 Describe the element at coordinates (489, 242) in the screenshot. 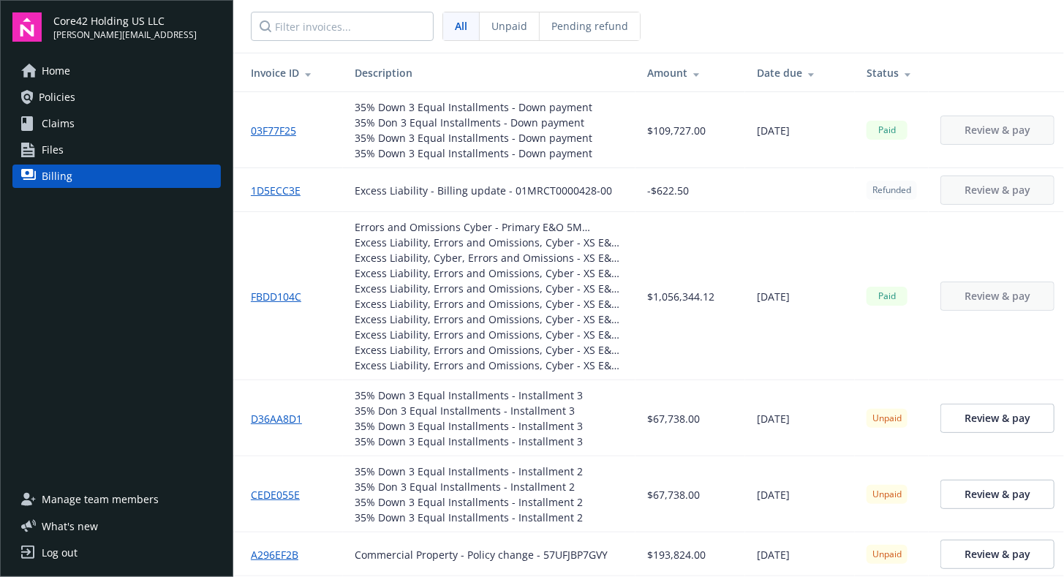

I see `div: Excess Liability, Errors and Omissions, Cyber - XS E&O - Cyber $5M xs $5M (AmTrust) - ACL1264377 00` at that location.